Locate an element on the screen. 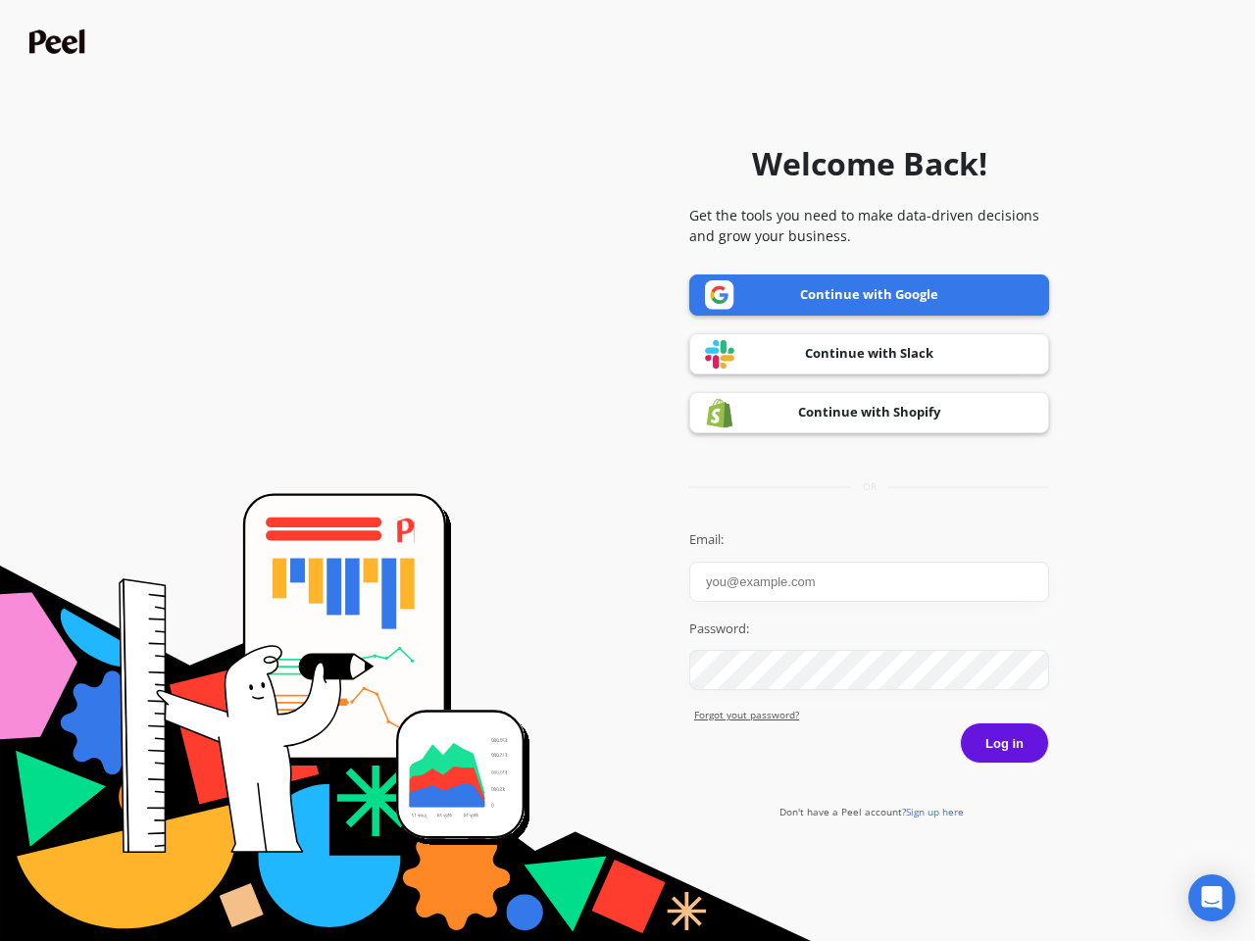 The image size is (1255, 941). a: Continue with Slack is located at coordinates (869, 354).